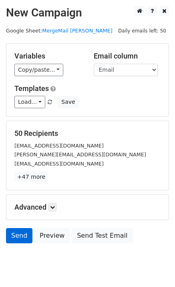  Describe the element at coordinates (87, 207) in the screenshot. I see `h5: Advanced` at that location.